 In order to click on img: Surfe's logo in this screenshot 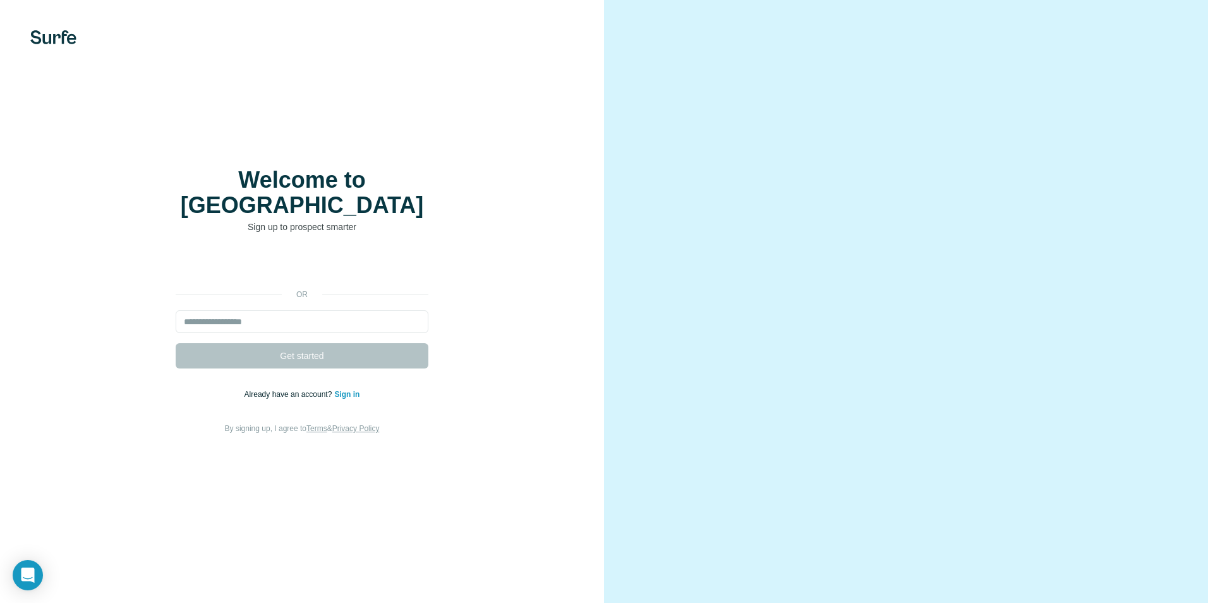, I will do `click(53, 37)`.